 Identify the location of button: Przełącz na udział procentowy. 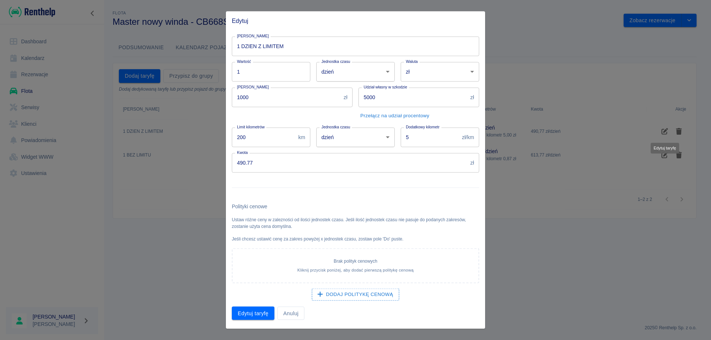
(395, 116).